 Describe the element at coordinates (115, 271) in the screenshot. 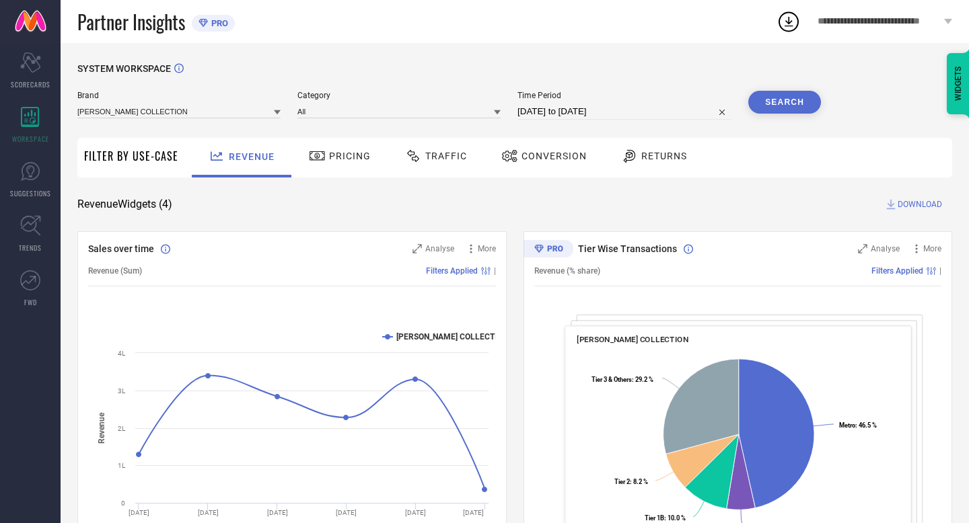

I see `span: Revenue (Sum)` at that location.